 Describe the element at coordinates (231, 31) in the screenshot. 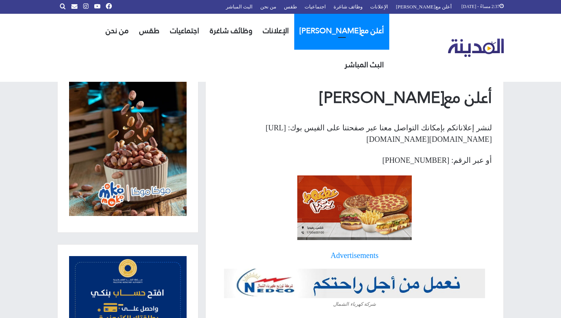

I see `a: وظائف شاغرة` at that location.